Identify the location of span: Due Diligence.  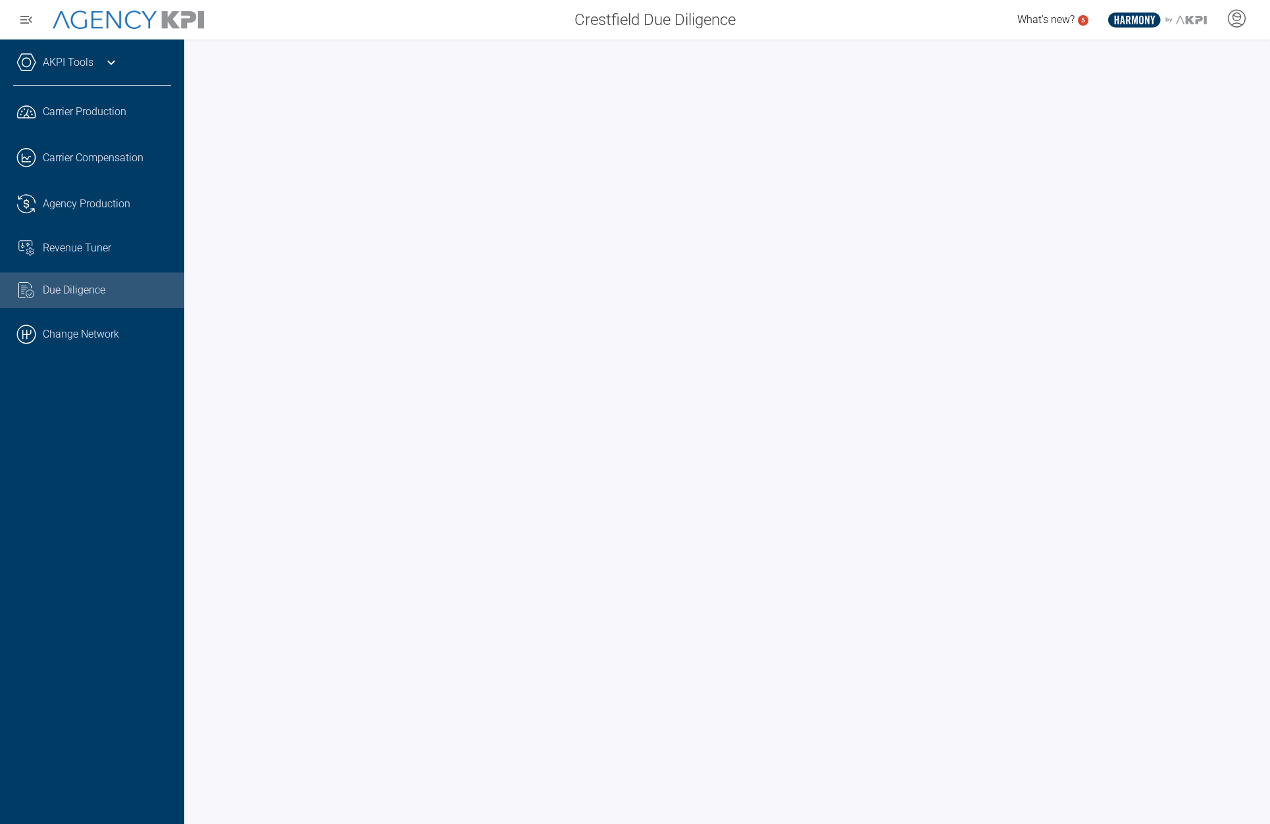
(74, 290).